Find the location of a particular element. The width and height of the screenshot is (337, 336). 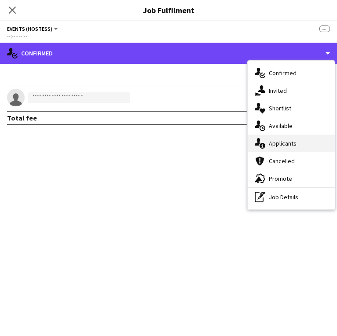

div: Job Details is located at coordinates (291, 197).